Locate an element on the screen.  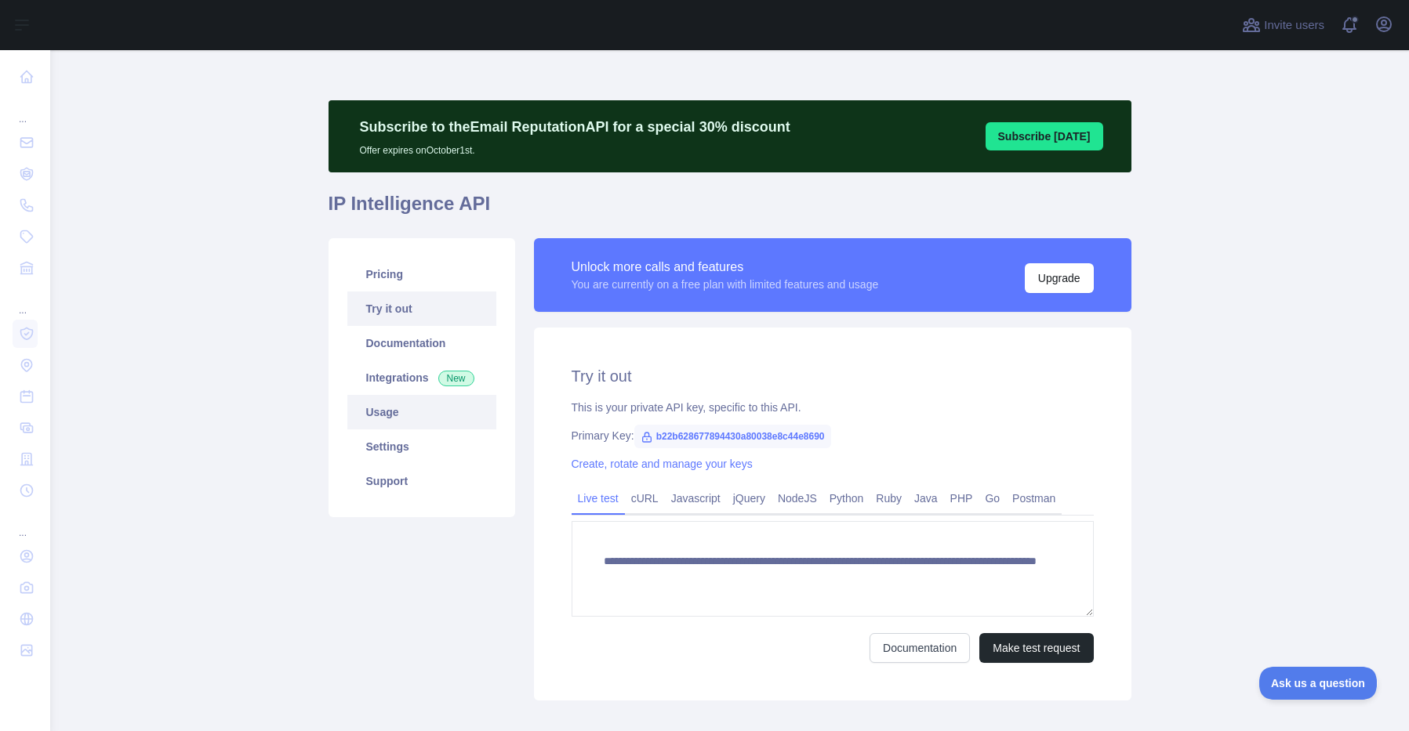
a: Create, rotate and manage your keys is located at coordinates (662, 464).